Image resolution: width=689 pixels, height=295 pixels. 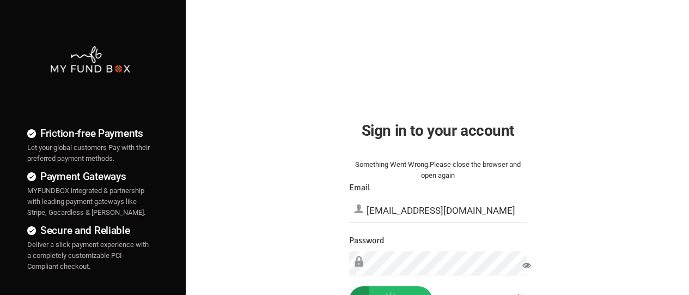 What do you see at coordinates (88, 153) in the screenshot?
I see `span: Let your global customers Pay with their preferred payment methods.` at bounding box center [88, 153].